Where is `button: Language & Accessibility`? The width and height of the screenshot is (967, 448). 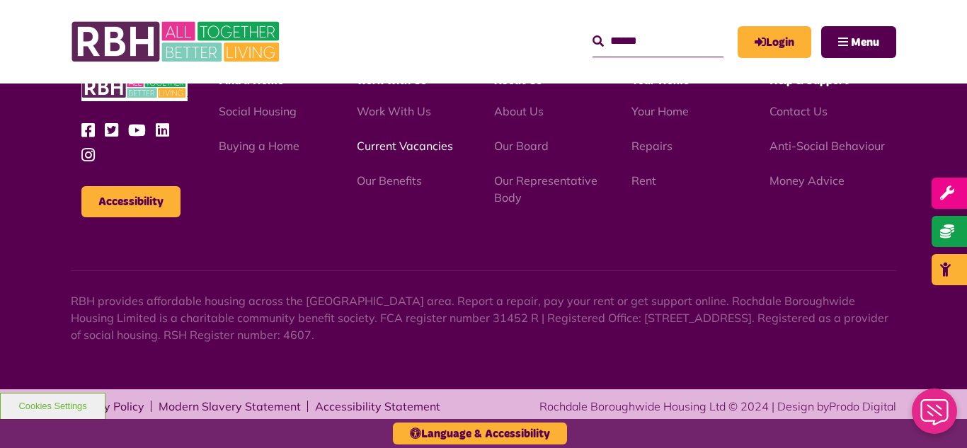
button: Language & Accessibility is located at coordinates (480, 433).